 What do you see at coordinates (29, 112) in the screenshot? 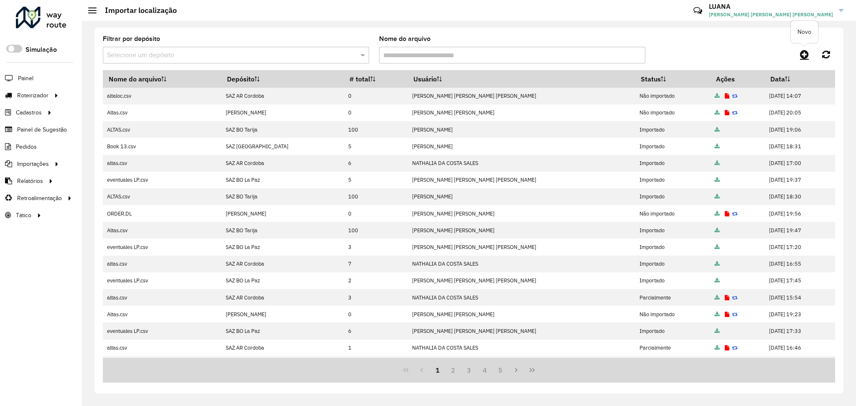
I see `span: Cadastros` at bounding box center [29, 112].